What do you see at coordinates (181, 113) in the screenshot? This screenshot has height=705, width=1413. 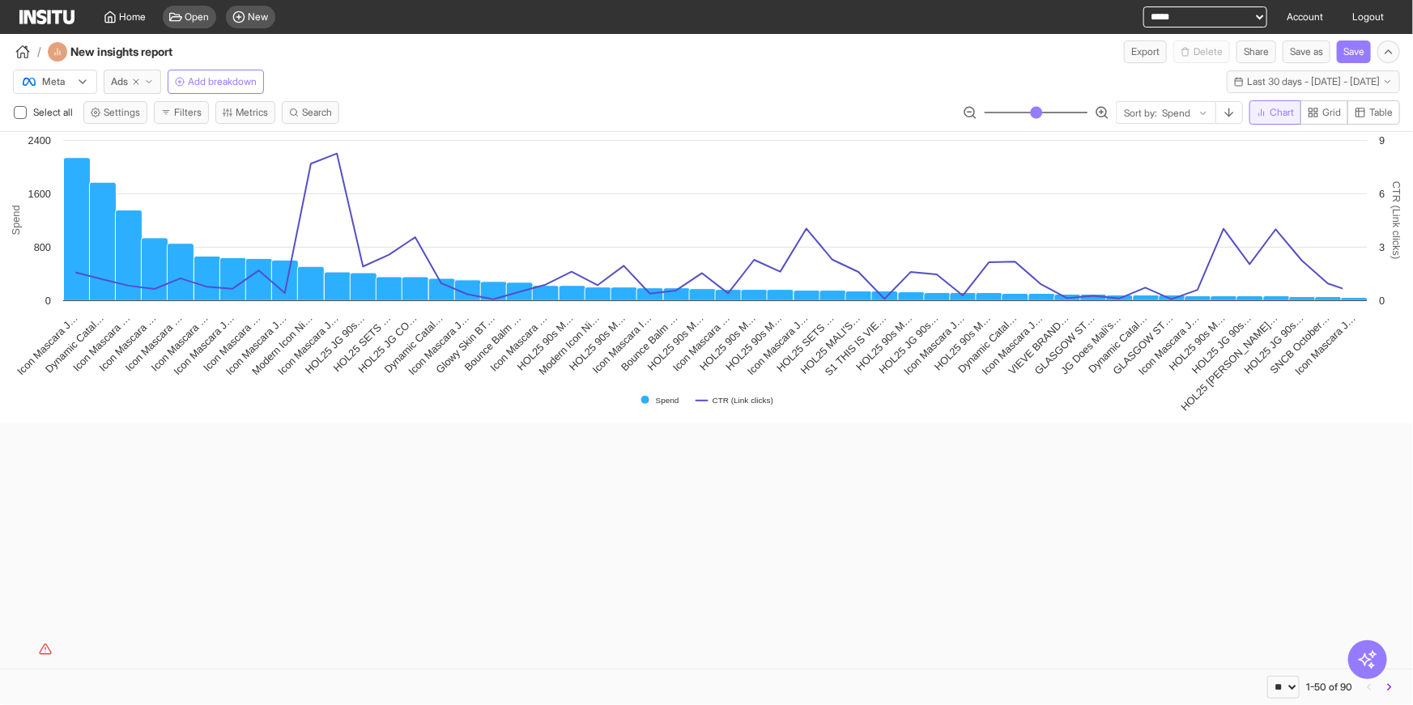 I see `button: Filters` at bounding box center [181, 113].